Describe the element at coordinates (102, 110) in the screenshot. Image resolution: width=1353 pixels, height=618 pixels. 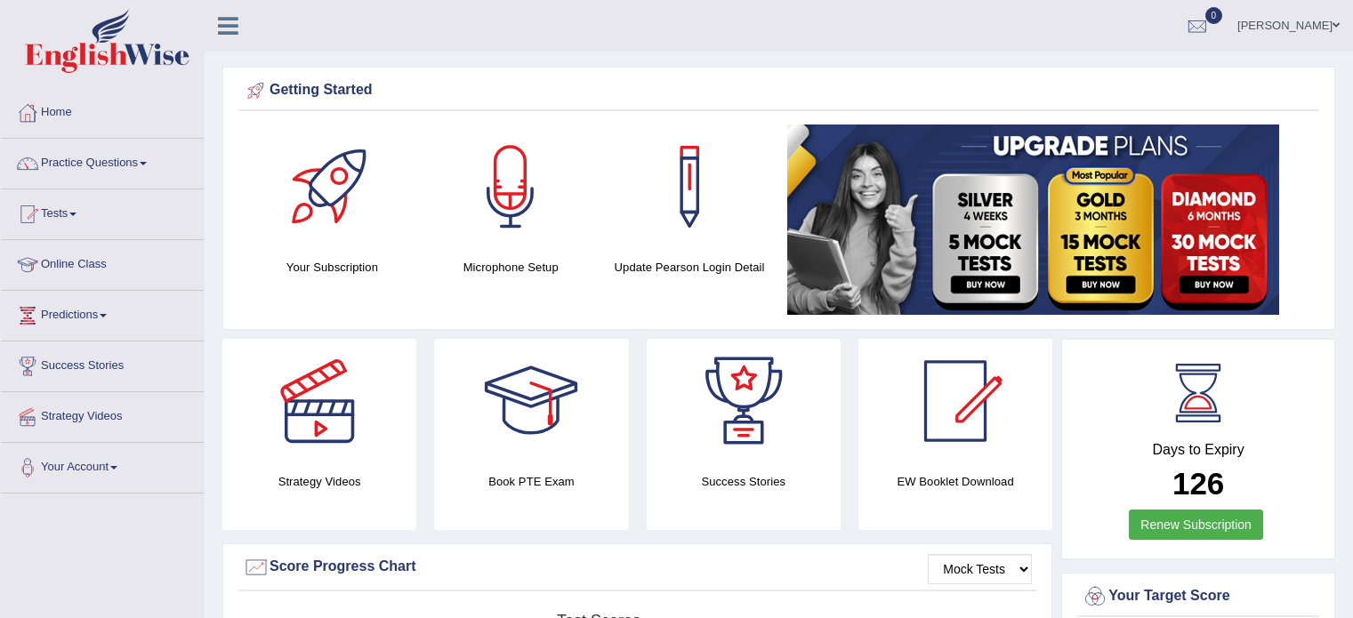
I see `a: Home` at that location.